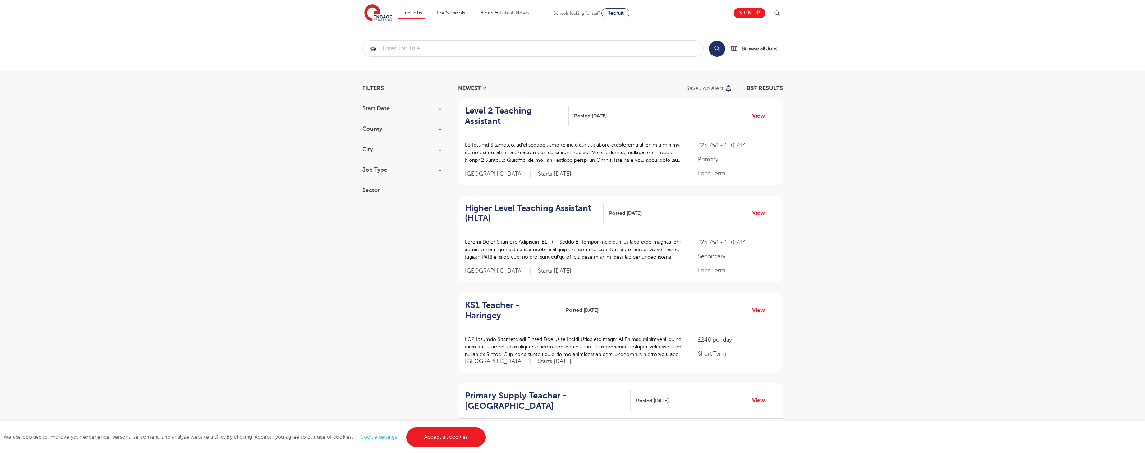 This screenshot has width=1145, height=453. I want to click on img: Engage Education, so click(378, 13).